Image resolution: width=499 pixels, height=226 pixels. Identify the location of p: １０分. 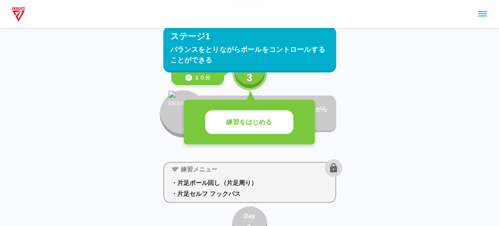
(202, 78).